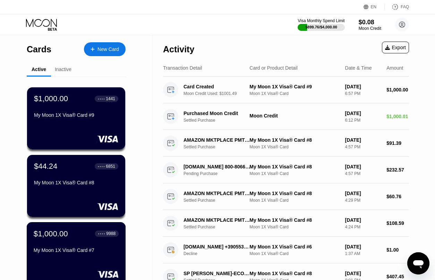 This screenshot has width=435, height=280. What do you see at coordinates (39, 49) in the screenshot?
I see `div: Cards` at bounding box center [39, 49].